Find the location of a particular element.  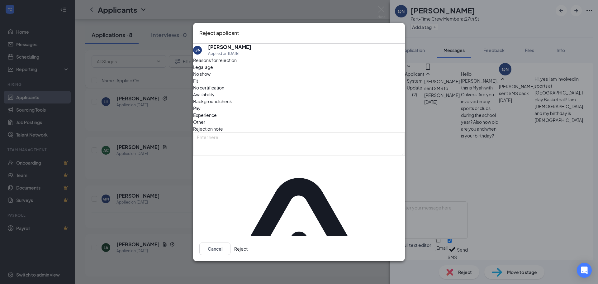

span: Experience is located at coordinates (205, 115).